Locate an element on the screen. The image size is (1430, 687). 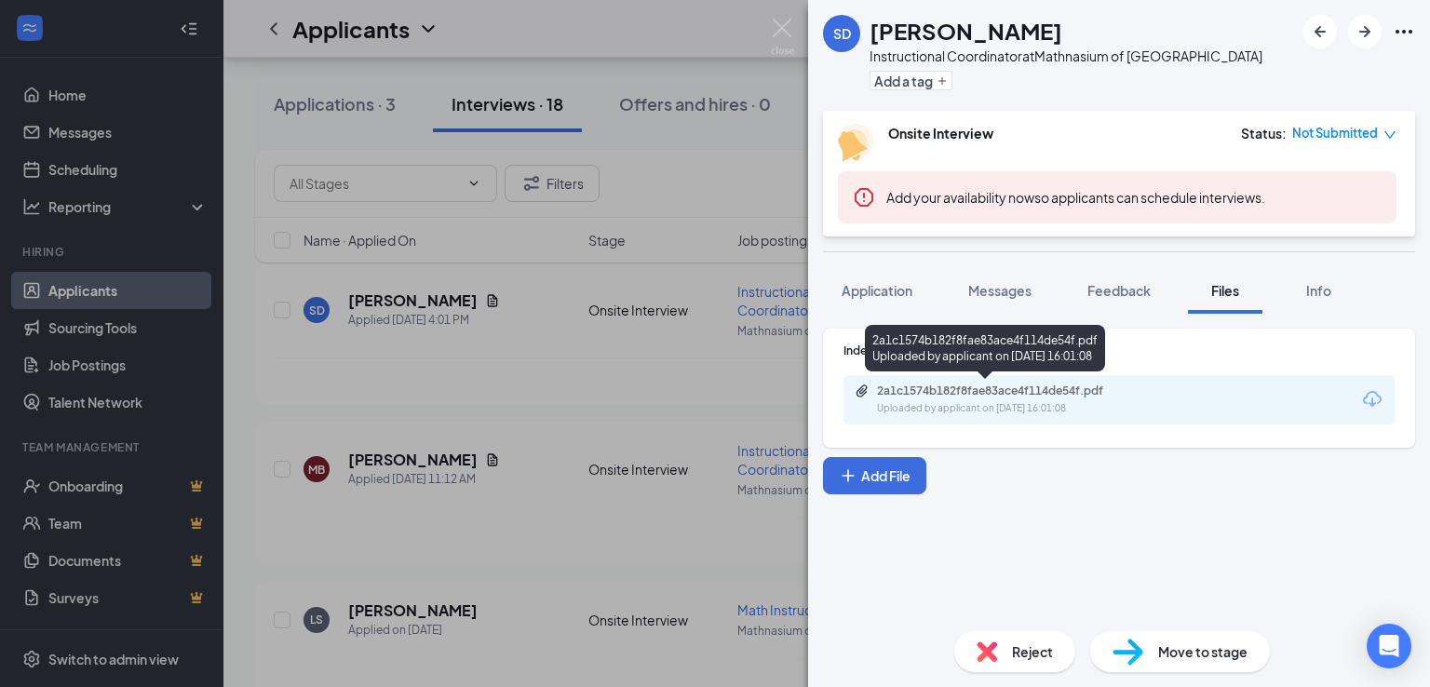
div: Indeed Resume is located at coordinates (1119, 350).